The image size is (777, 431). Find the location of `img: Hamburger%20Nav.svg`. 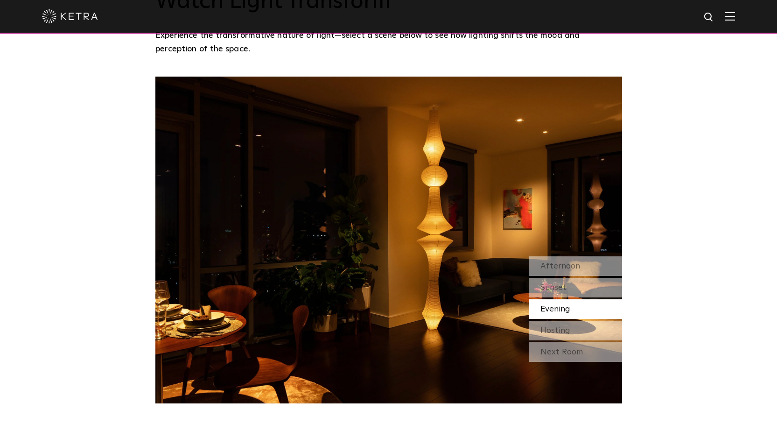

img: Hamburger%20Nav.svg is located at coordinates (730, 16).